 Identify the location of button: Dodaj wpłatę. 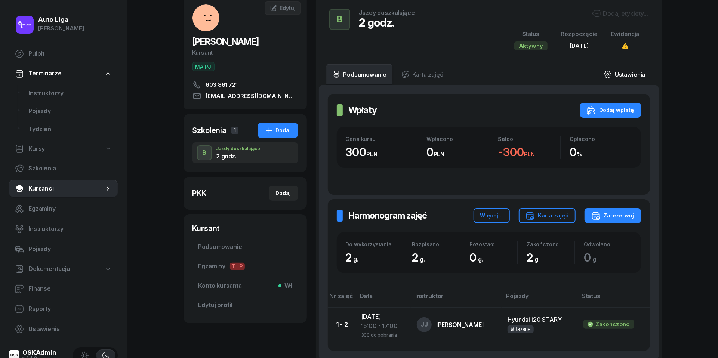
(610, 110).